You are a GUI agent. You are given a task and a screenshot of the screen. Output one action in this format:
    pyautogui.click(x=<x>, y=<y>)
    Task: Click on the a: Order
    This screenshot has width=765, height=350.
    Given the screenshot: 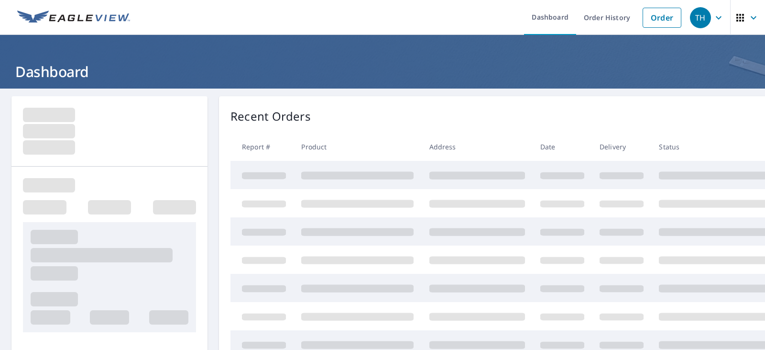 What is the action you would take?
    pyautogui.click(x=662, y=18)
    